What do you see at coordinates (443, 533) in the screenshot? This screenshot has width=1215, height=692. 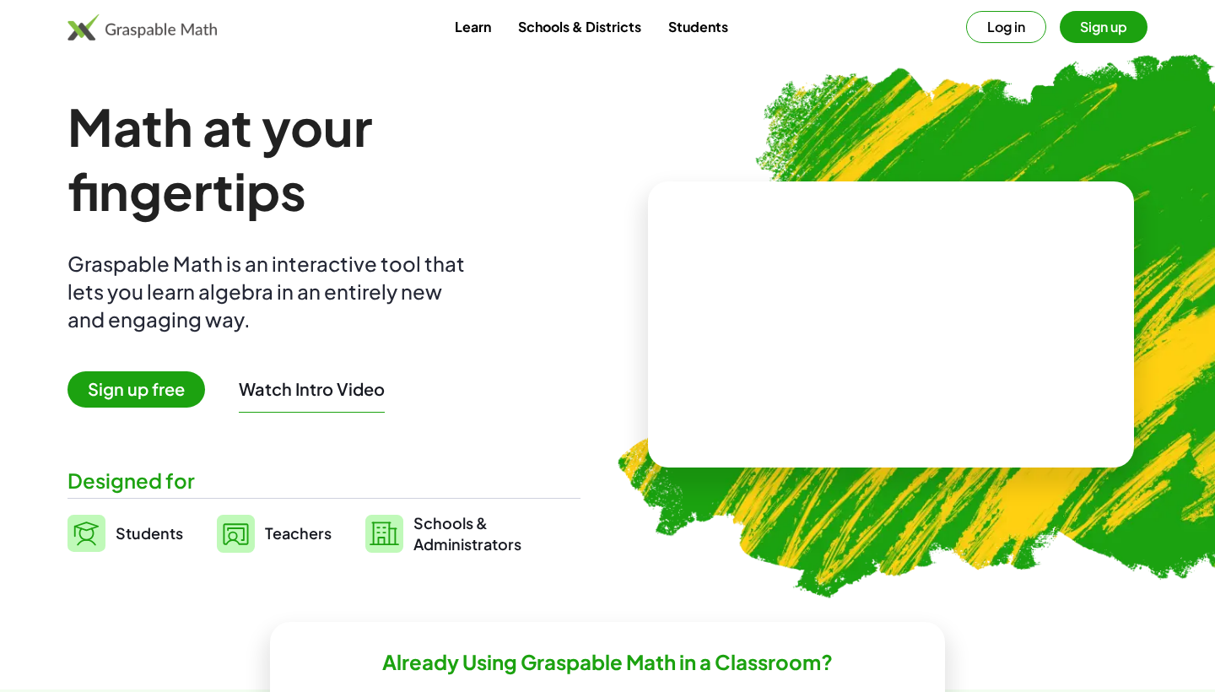 I see `a: Schools &Administrators` at bounding box center [443, 533].